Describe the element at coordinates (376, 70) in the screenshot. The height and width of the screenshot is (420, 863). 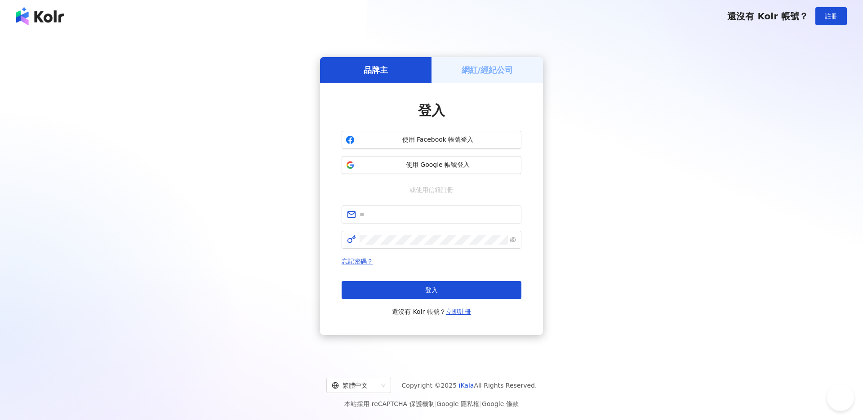
I see `h5: 品牌主` at that location.